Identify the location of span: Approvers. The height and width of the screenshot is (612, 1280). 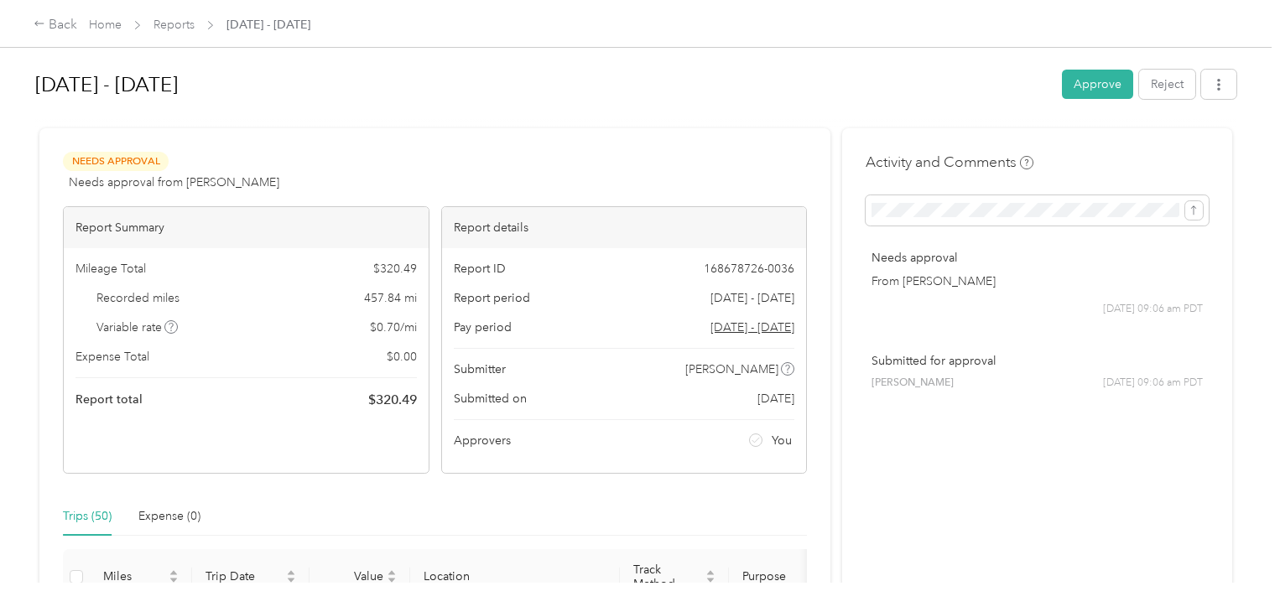
(482, 440).